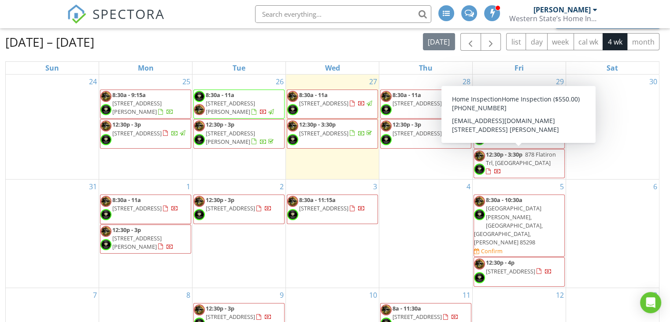 The image size is (670, 322). I want to click on a: Go to August 31, 2025, so click(93, 186).